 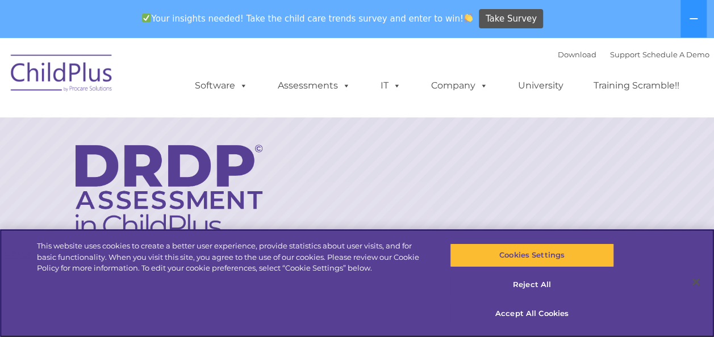 What do you see at coordinates (624, 54) in the screenshot?
I see `a: Support` at bounding box center [624, 54].